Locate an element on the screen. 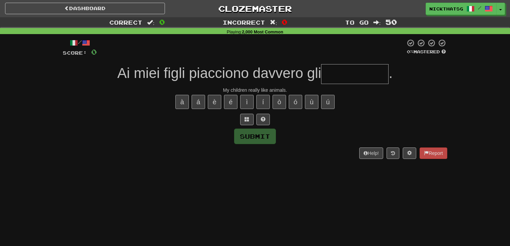  button: ù is located at coordinates (312, 102).